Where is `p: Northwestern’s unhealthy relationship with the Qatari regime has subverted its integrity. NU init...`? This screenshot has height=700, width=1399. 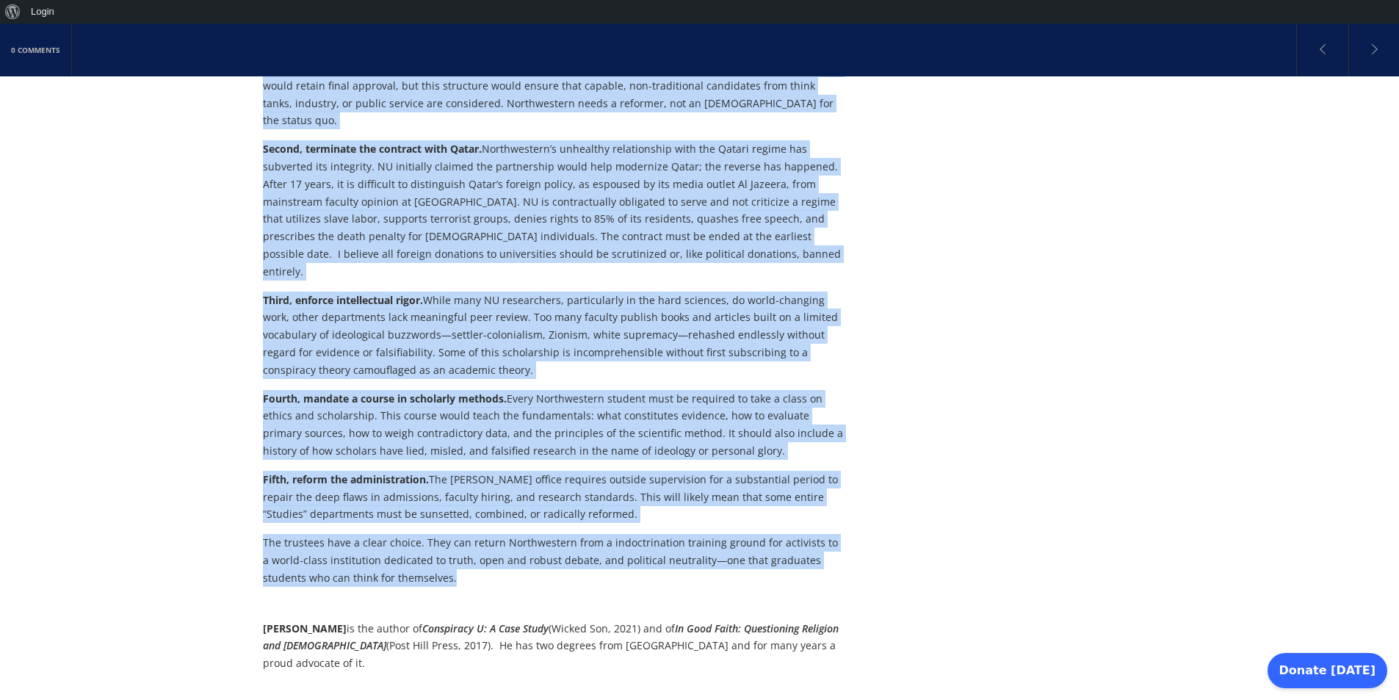
p: Northwestern’s unhealthy relationship with the Qatari regime has subverted its integrity. NU init... is located at coordinates (554, 210).